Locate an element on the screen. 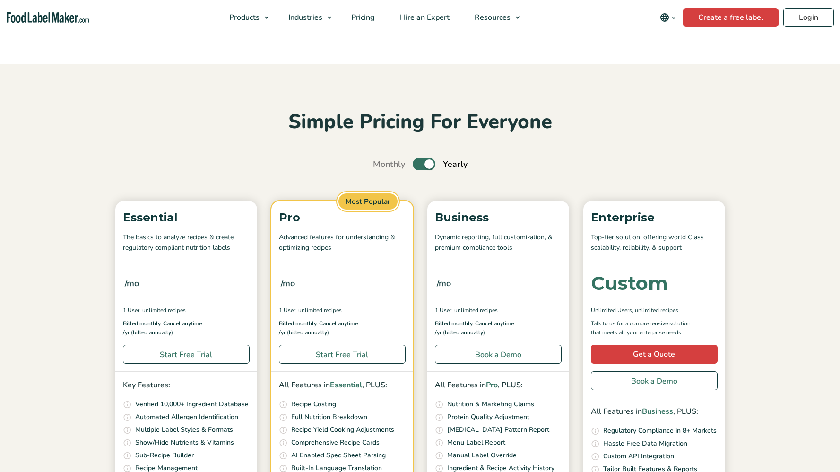  p: Multiple Label Styles & Formats is located at coordinates (184, 430).